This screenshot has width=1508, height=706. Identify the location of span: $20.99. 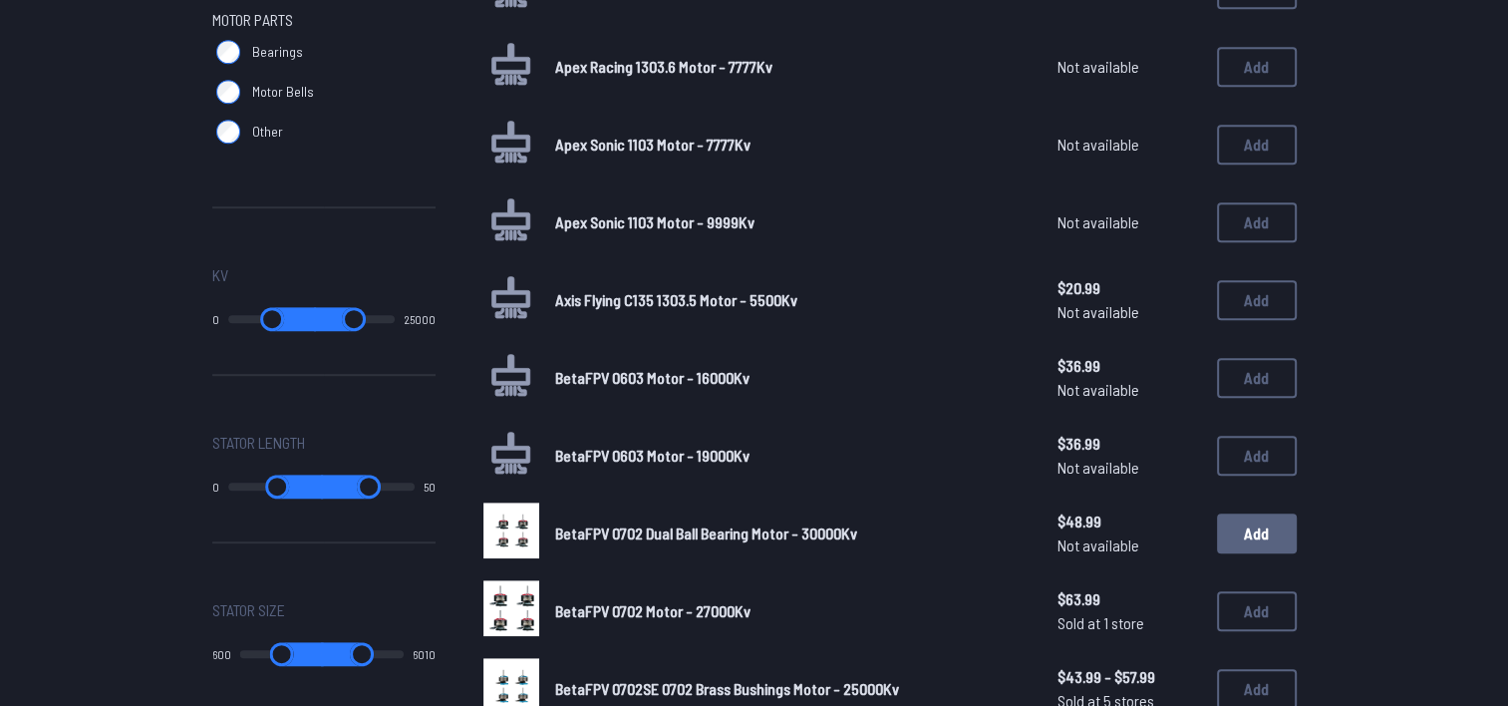
(1130, 288).